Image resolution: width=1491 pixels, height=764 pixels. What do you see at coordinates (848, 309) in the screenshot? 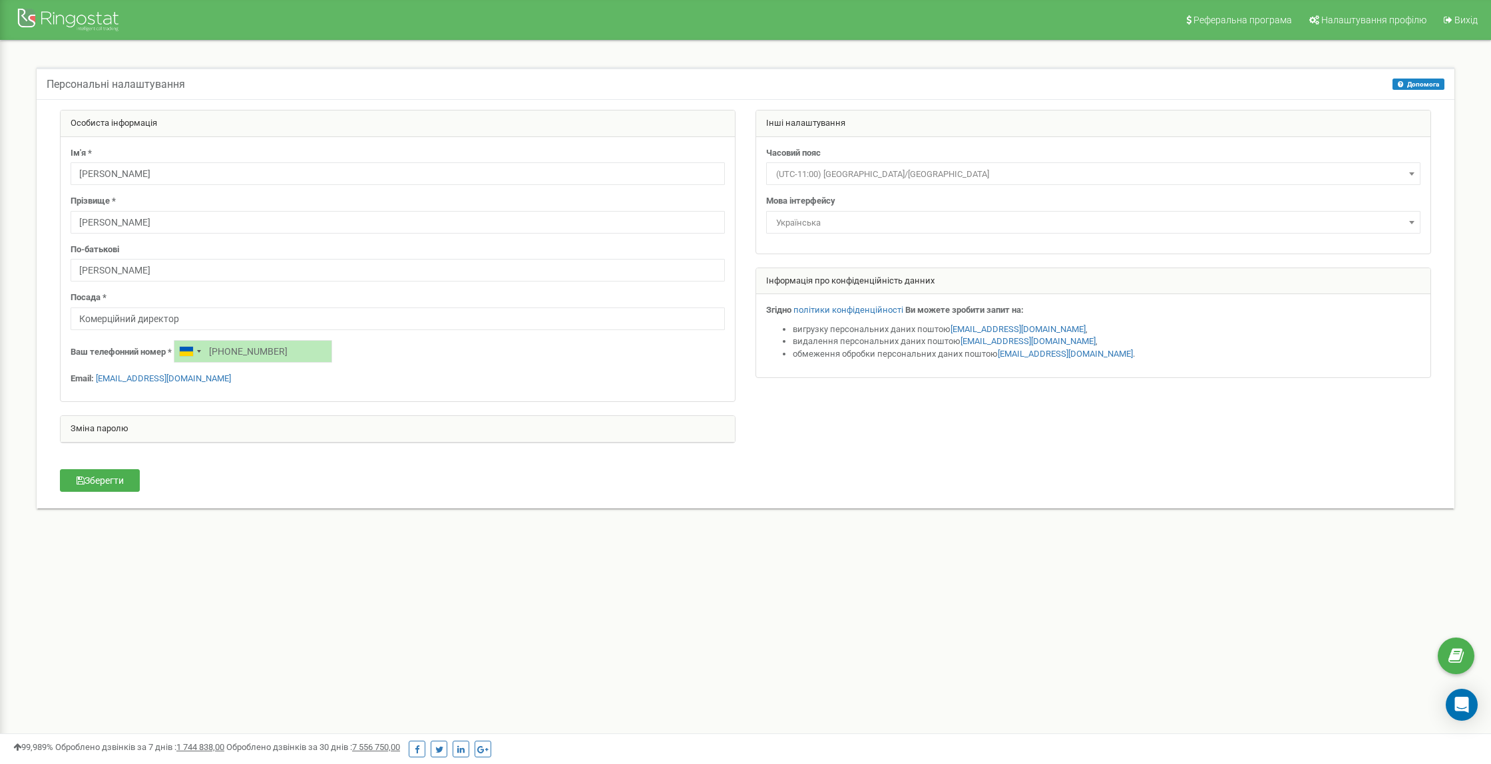
I see `a: політики конфіденційності` at bounding box center [848, 309].